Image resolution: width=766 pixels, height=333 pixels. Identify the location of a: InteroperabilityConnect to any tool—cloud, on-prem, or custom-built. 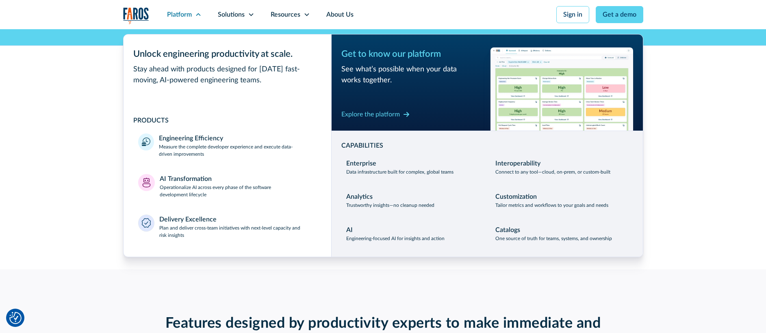
(561, 167).